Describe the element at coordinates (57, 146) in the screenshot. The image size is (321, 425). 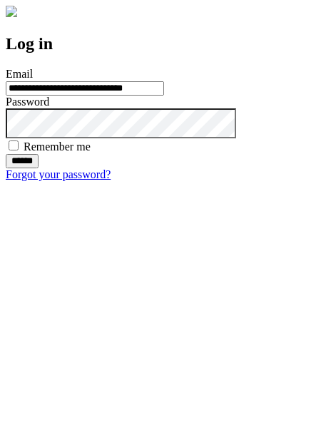
I see `label: Remember me` at that location.